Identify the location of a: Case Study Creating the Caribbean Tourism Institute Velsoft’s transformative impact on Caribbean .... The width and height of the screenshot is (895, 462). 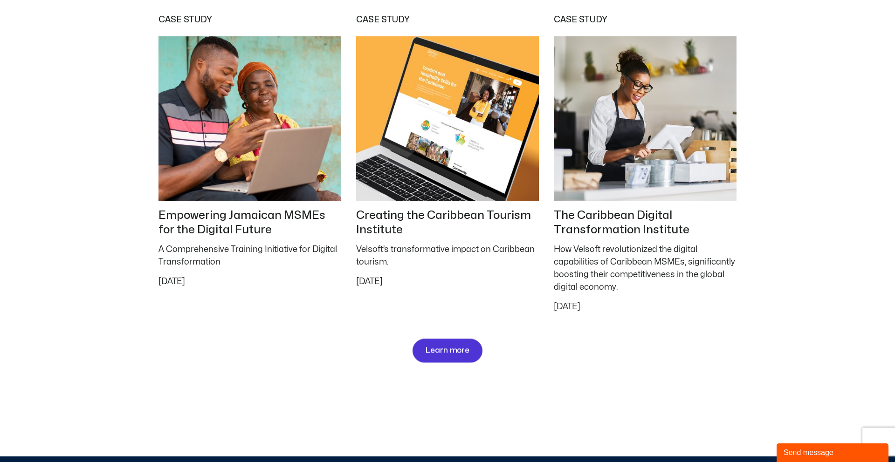
(447, 151).